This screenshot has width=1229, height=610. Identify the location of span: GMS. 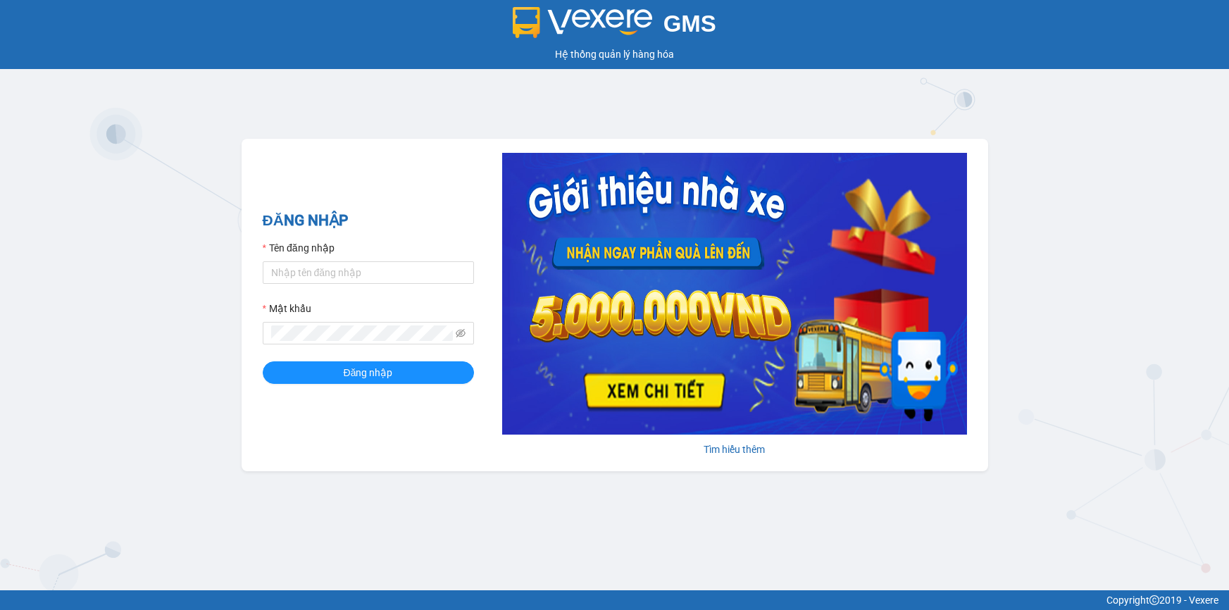
(689, 23).